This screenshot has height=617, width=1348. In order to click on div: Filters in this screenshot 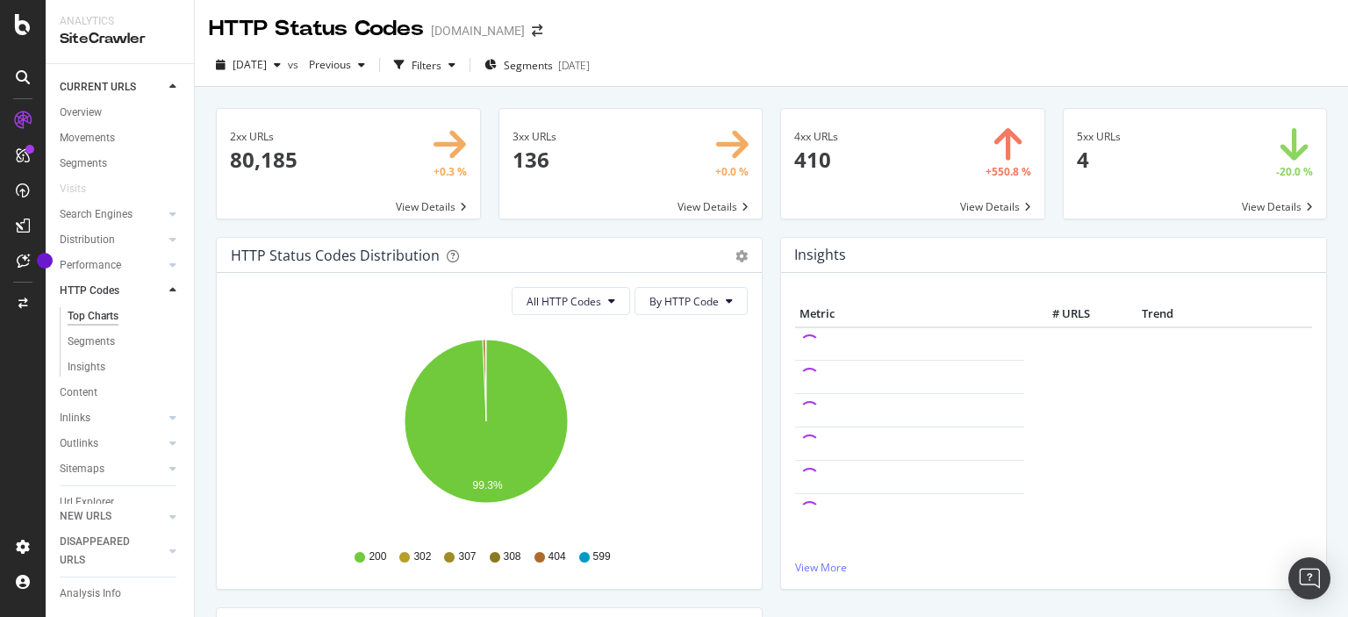, I will do `click(427, 65)`.